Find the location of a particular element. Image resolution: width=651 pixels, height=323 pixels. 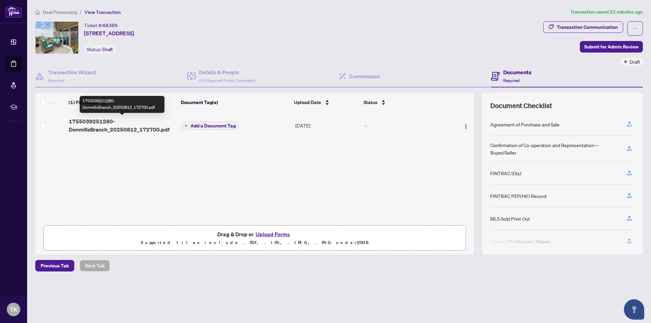

th: Document Tag(s) is located at coordinates (235, 102).